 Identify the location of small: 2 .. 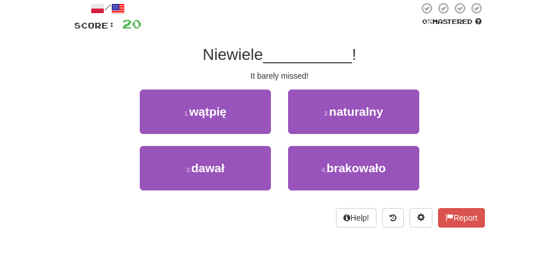
(326, 113).